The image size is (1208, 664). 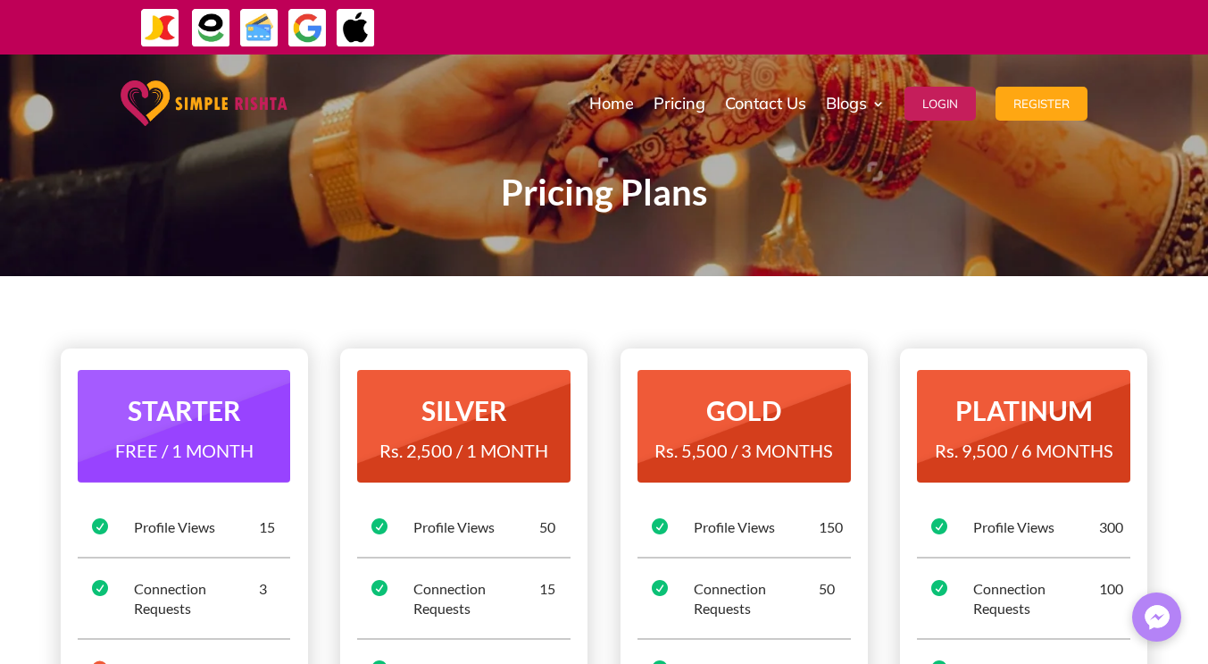 I want to click on img: JazzCash-icon, so click(x=160, y=28).